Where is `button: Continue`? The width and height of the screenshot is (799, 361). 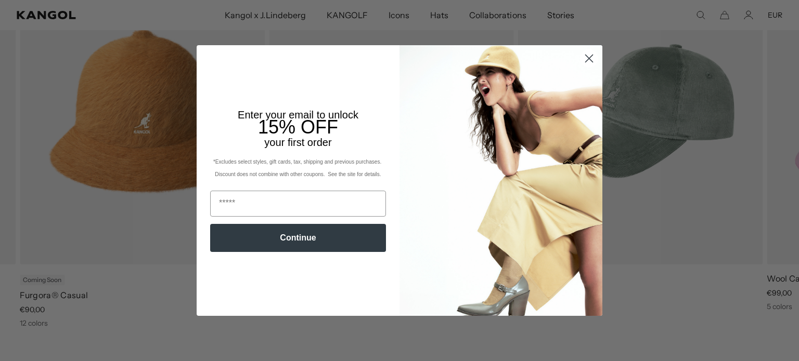
button: Continue is located at coordinates (298, 238).